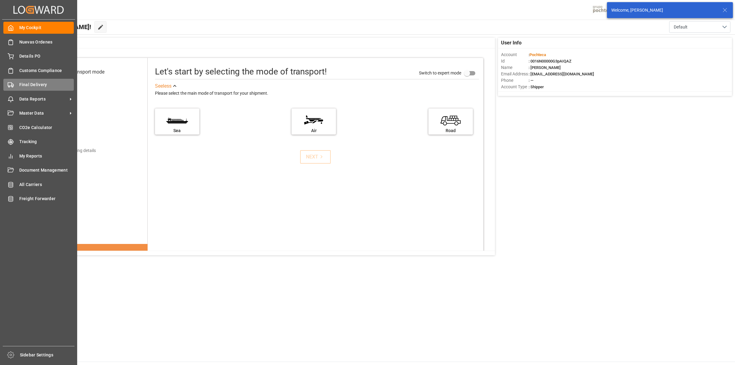  I want to click on a: Tracking, so click(39, 142).